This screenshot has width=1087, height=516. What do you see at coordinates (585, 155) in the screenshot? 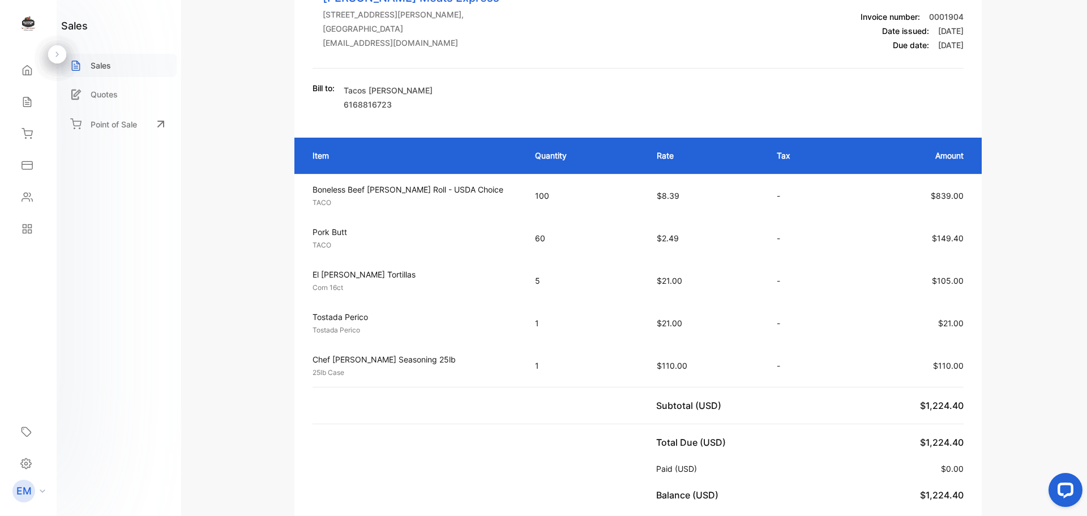
I see `p: Quantity` at bounding box center [585, 155].